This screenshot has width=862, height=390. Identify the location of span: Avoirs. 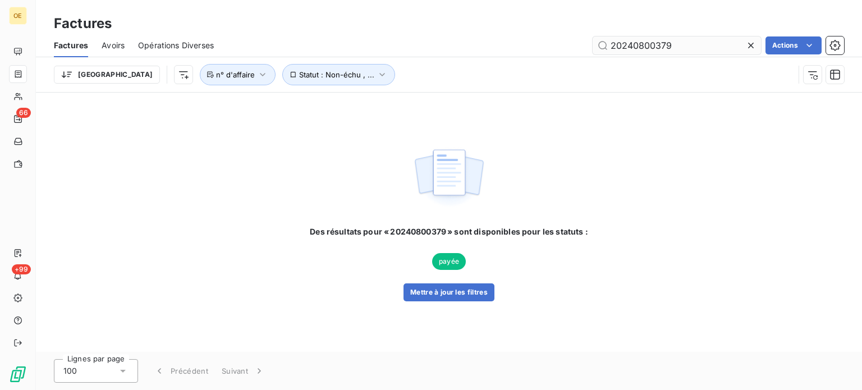
(113, 45).